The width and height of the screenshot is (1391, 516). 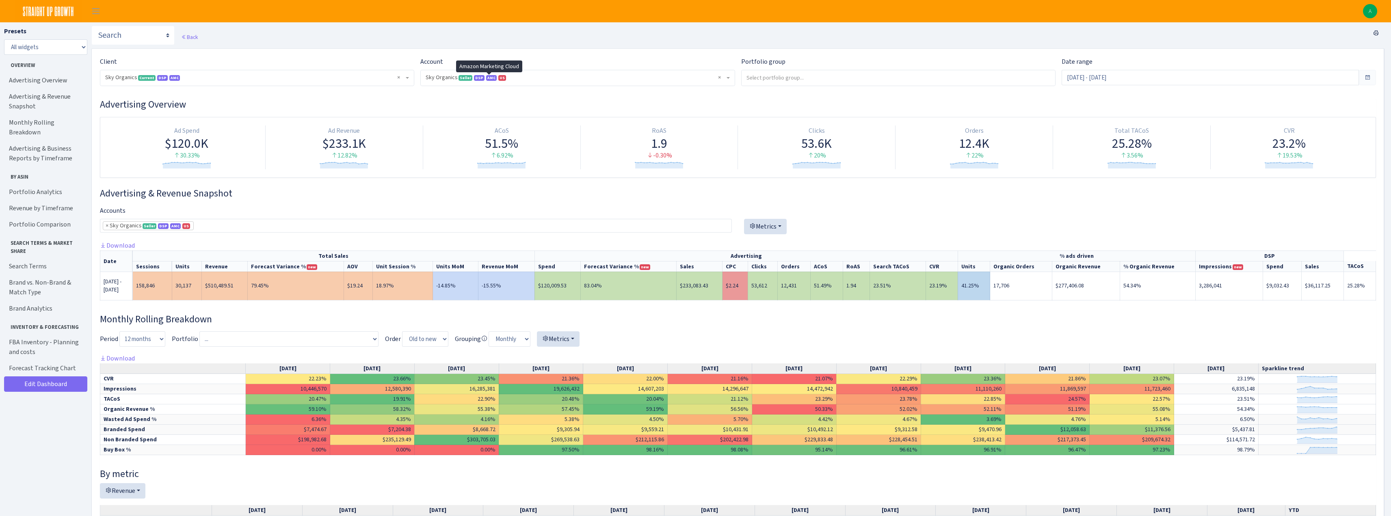 What do you see at coordinates (974, 156) in the screenshot?
I see `div: 22%` at bounding box center [974, 156].